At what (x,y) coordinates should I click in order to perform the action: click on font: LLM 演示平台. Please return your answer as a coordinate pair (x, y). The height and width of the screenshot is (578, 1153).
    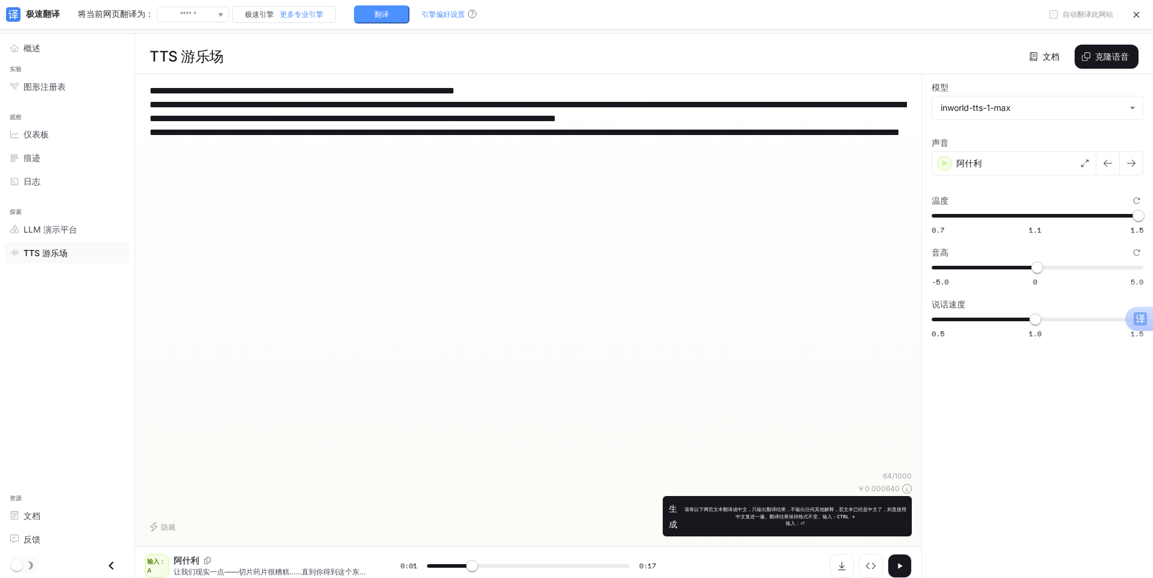
    Looking at the image, I should click on (50, 229).